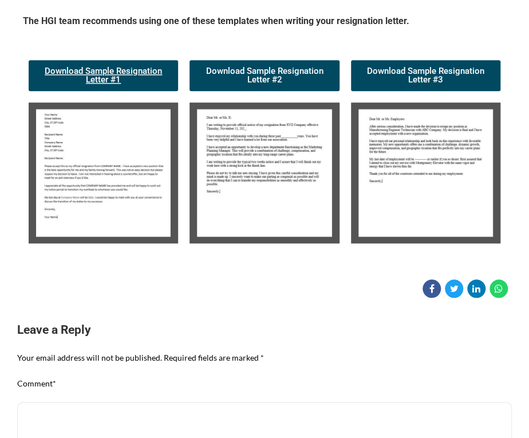 This screenshot has height=438, width=529. I want to click on a: Download Sample Resignation Letter #3, so click(426, 76).